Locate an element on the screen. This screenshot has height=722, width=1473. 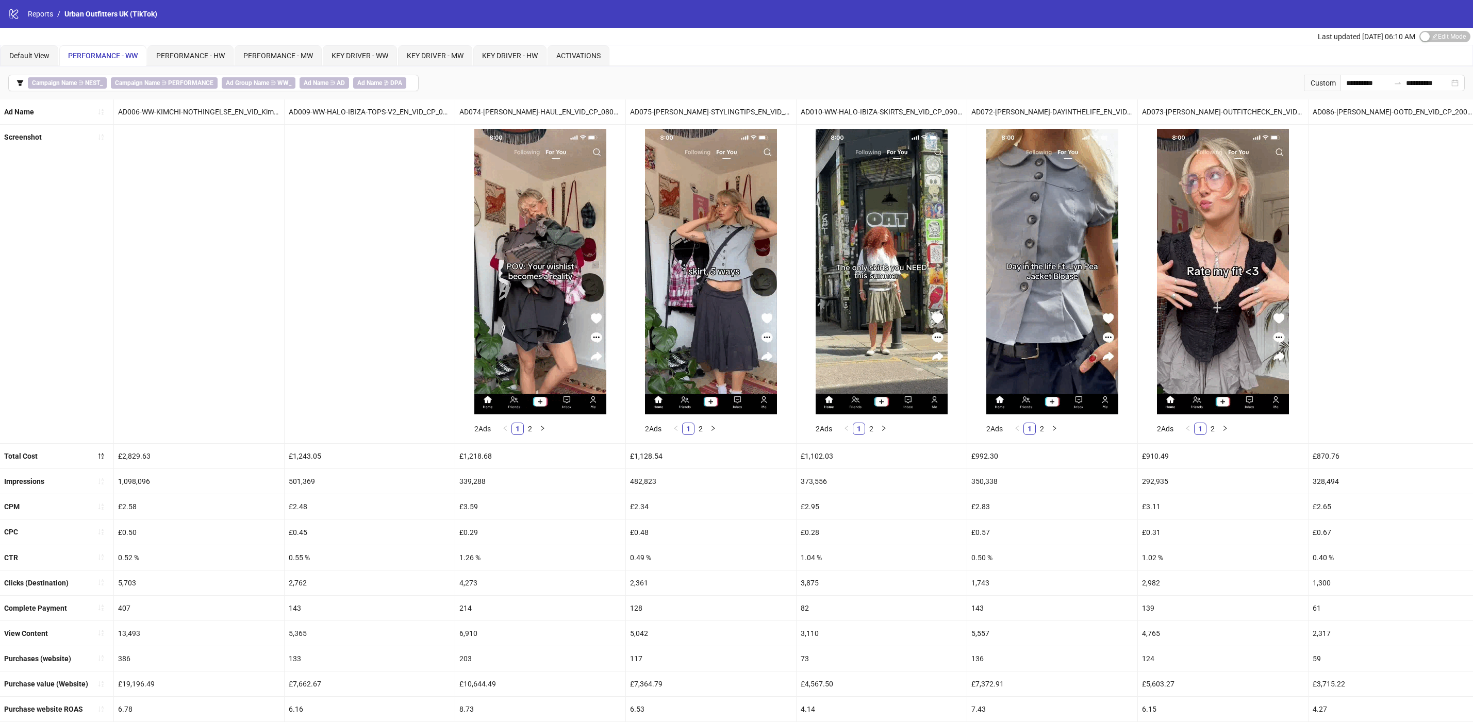
div: £0.57 is located at coordinates (1052, 532).